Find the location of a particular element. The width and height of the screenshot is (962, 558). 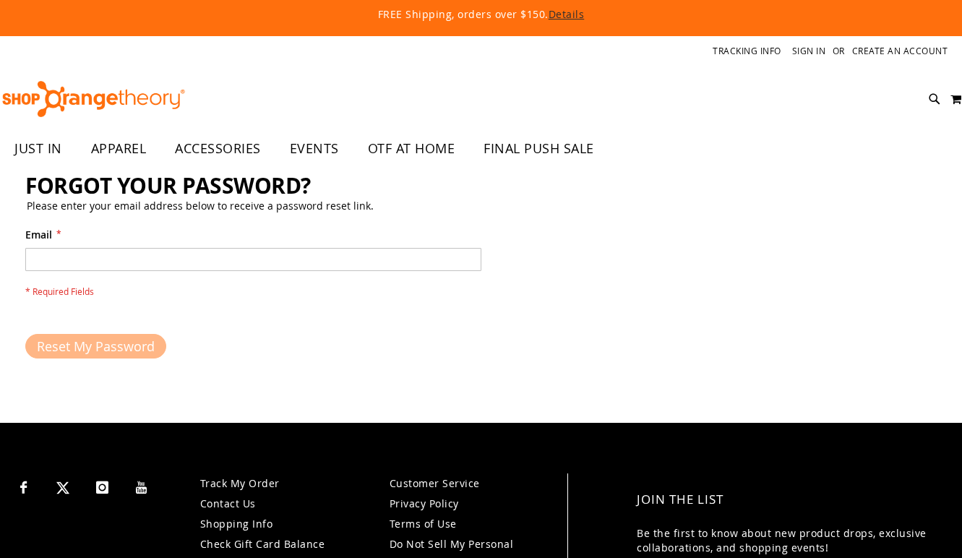

a: Visit our Youtube page is located at coordinates (142, 486).